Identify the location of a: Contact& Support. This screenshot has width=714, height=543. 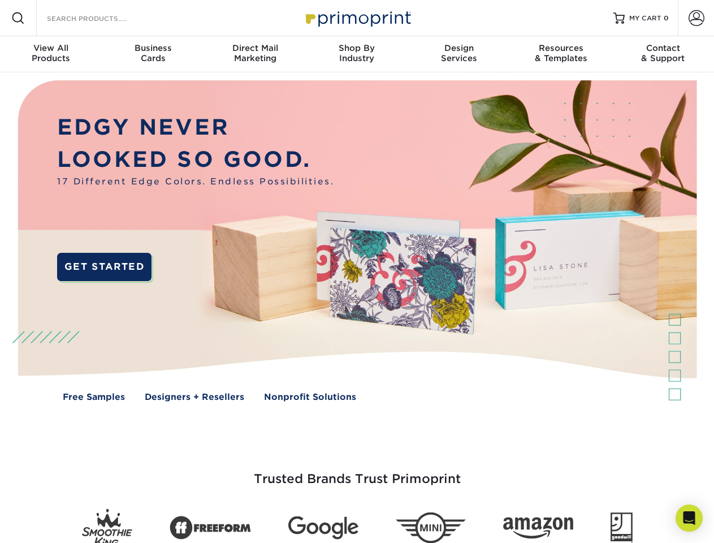
(663, 54).